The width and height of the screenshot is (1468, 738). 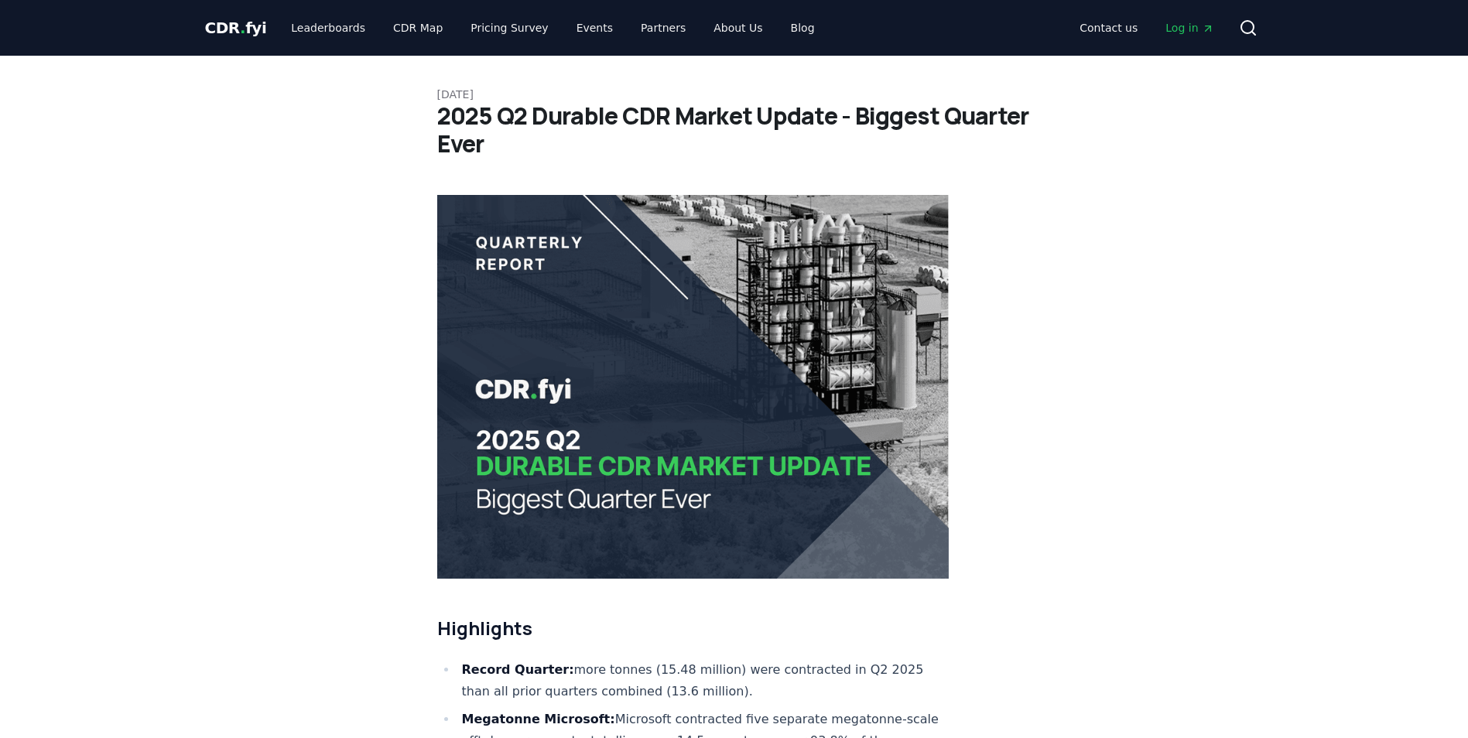 What do you see at coordinates (737, 28) in the screenshot?
I see `a: About Us` at bounding box center [737, 28].